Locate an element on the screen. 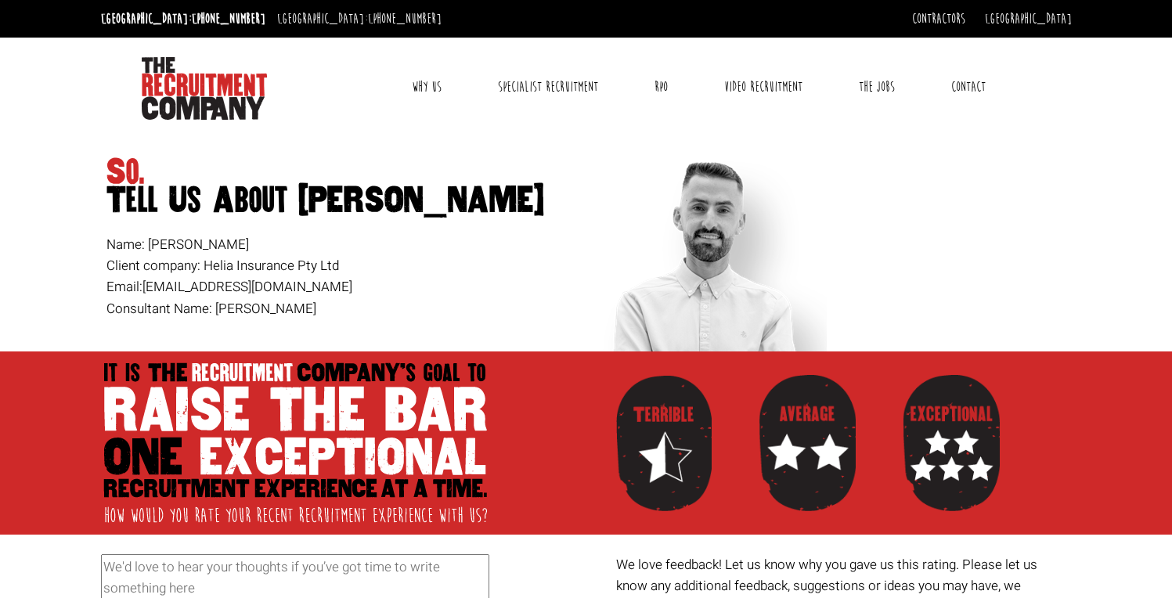 Image resolution: width=1172 pixels, height=598 pixels. img: Raise-the-Bar.png is located at coordinates (295, 443).